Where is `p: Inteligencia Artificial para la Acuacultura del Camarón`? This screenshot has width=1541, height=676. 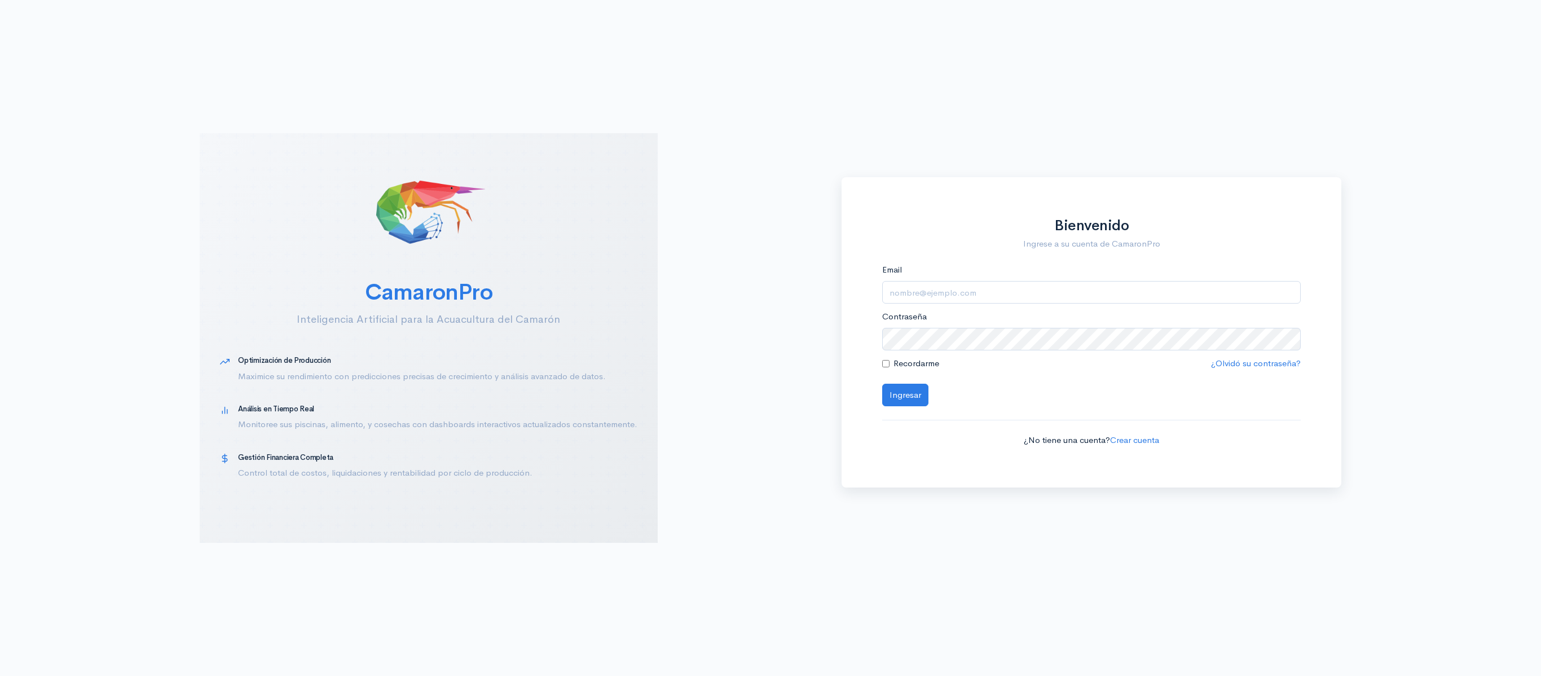 p: Inteligencia Artificial para la Acuacultura del Camarón is located at coordinates (429, 319).